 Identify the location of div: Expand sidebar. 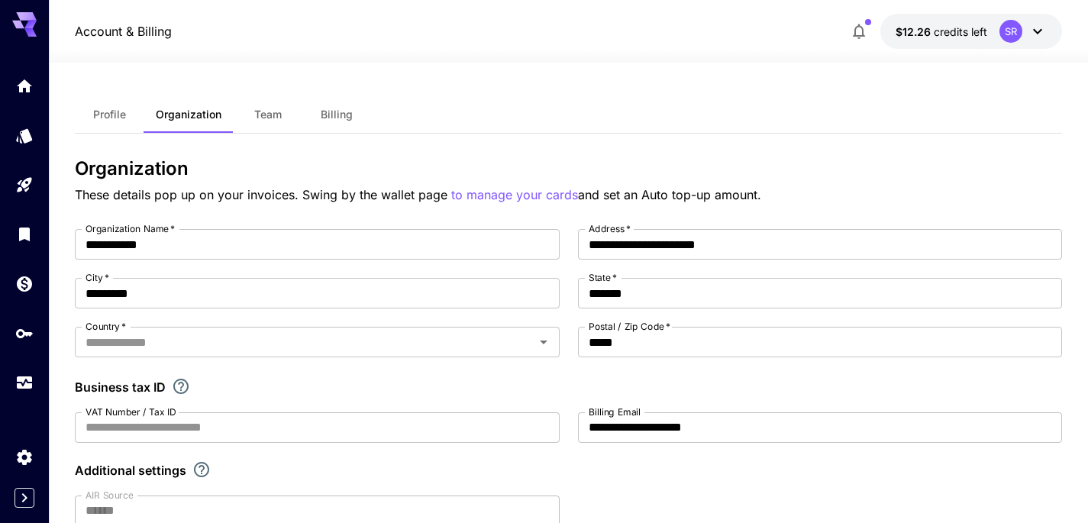
(24, 498).